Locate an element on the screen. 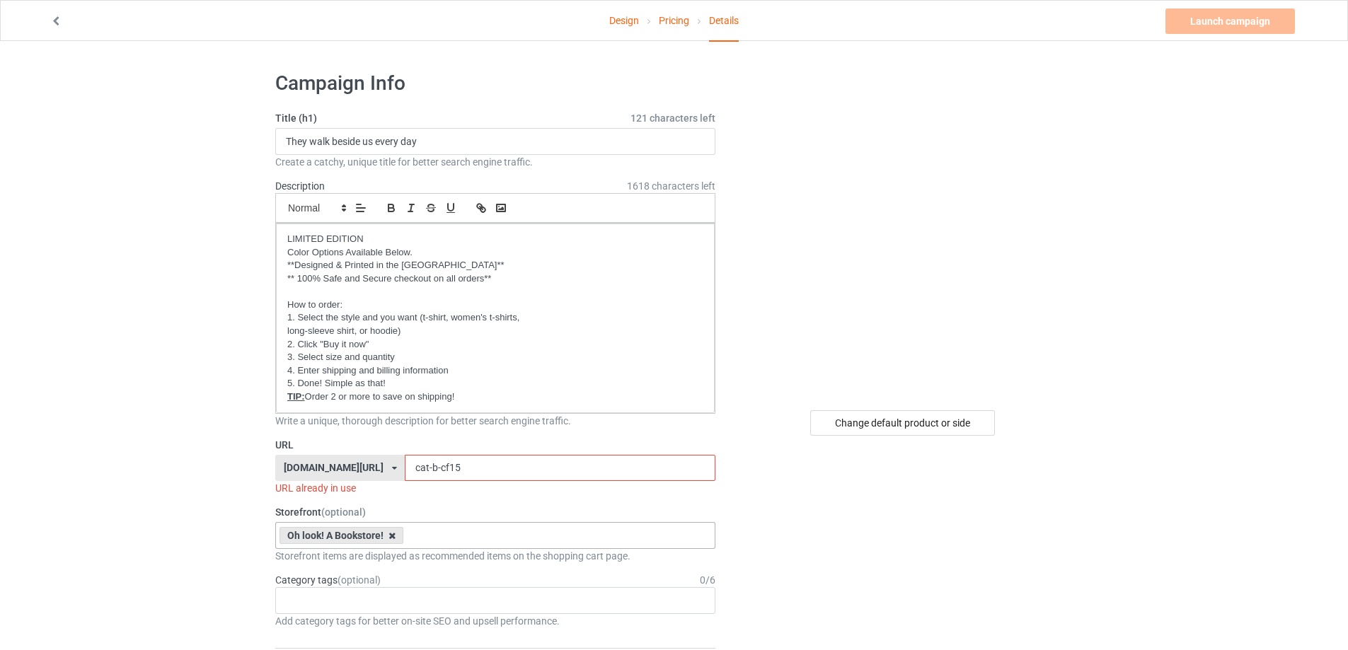 Image resolution: width=1348 pixels, height=650 pixels. div: URL already in use is located at coordinates (495, 488).